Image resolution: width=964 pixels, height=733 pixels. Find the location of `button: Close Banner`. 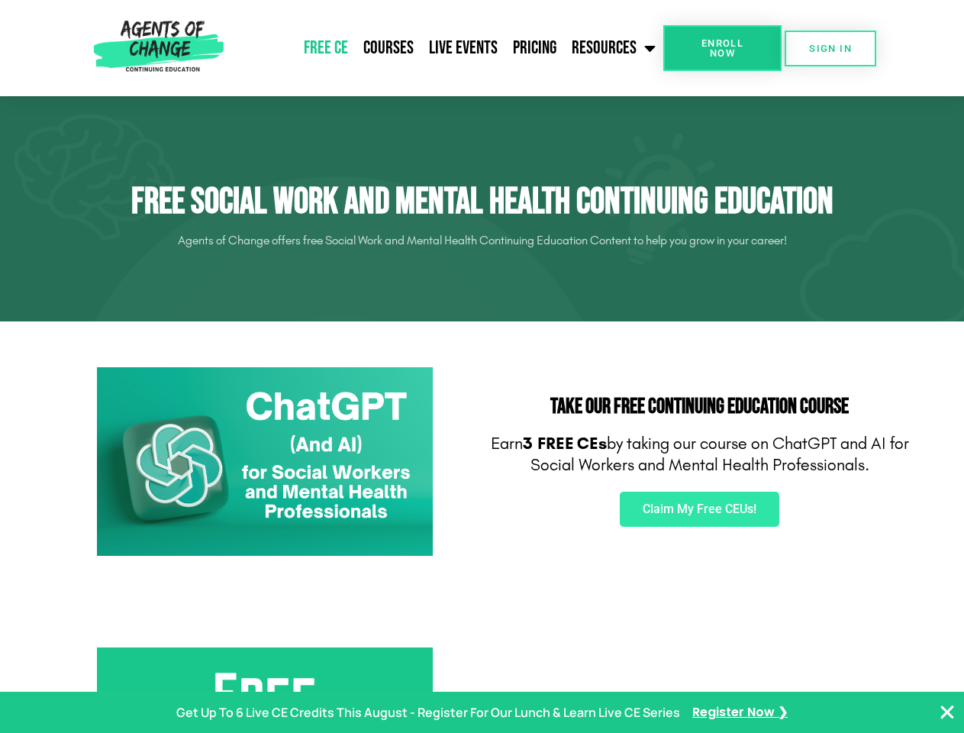

button: Close Banner is located at coordinates (947, 712).